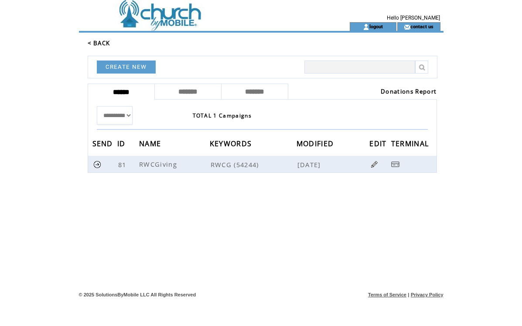  What do you see at coordinates (387, 295) in the screenshot?
I see `a: Terms of Service` at bounding box center [387, 295].